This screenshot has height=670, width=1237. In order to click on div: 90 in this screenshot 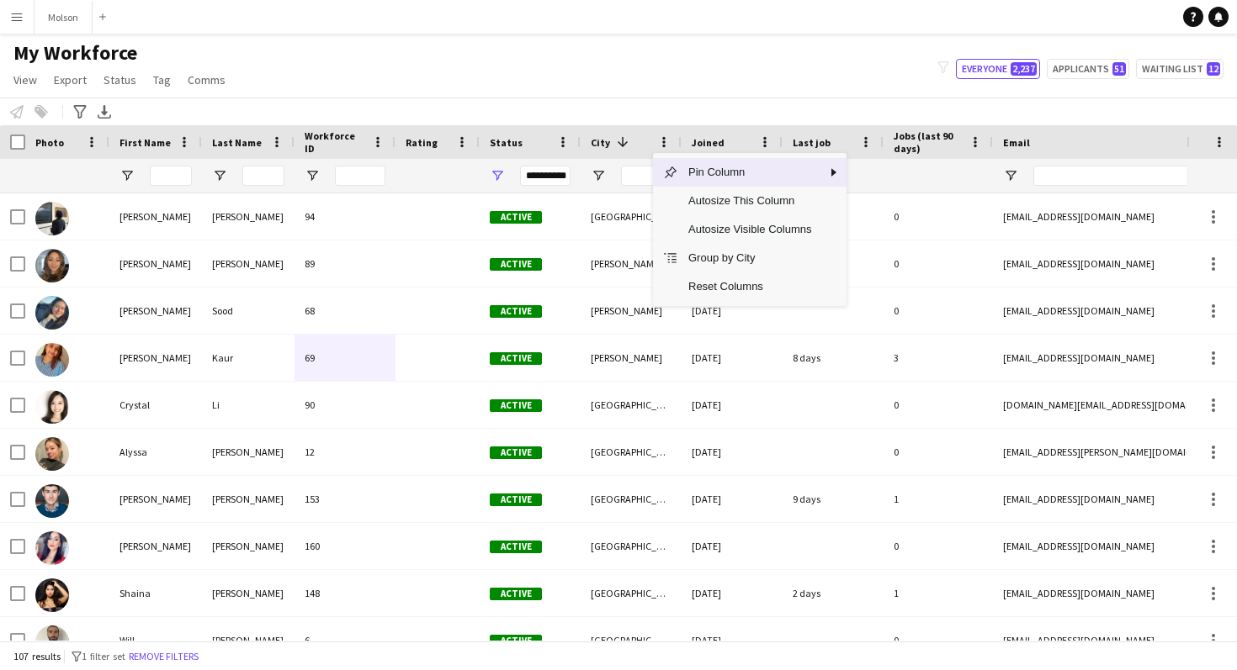, I will do `click(345, 405)`.